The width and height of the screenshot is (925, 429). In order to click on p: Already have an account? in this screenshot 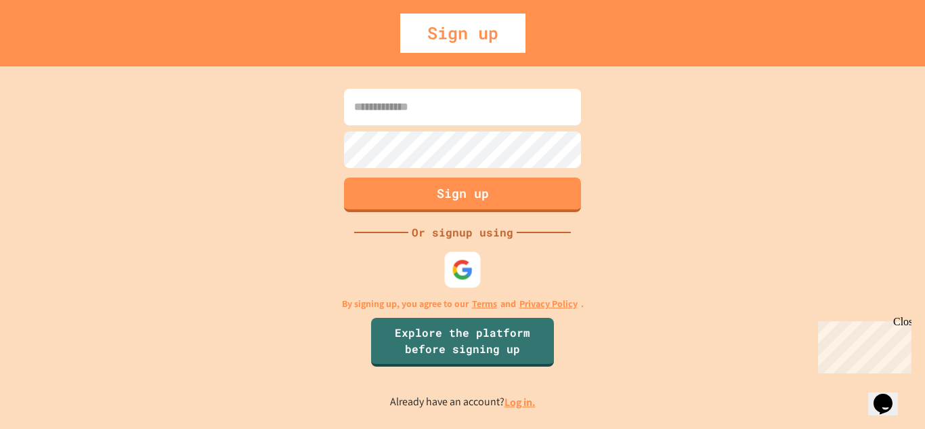, I will do `click(463, 402)`.